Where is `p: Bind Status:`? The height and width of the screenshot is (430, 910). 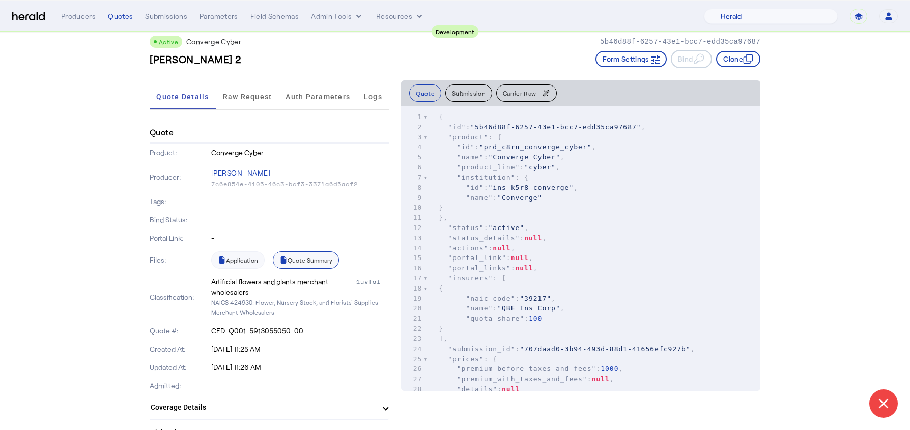
p: Bind Status: is located at coordinates (179, 220).